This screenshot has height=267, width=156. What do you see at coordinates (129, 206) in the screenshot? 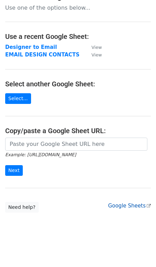
I see `a: Google Sheets` at bounding box center [129, 206].